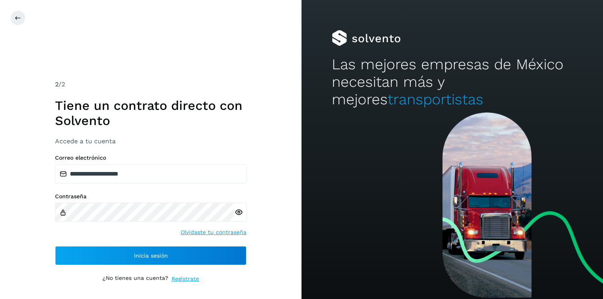 The width and height of the screenshot is (603, 299). What do you see at coordinates (185, 279) in the screenshot?
I see `a: Regístrate` at bounding box center [185, 279].